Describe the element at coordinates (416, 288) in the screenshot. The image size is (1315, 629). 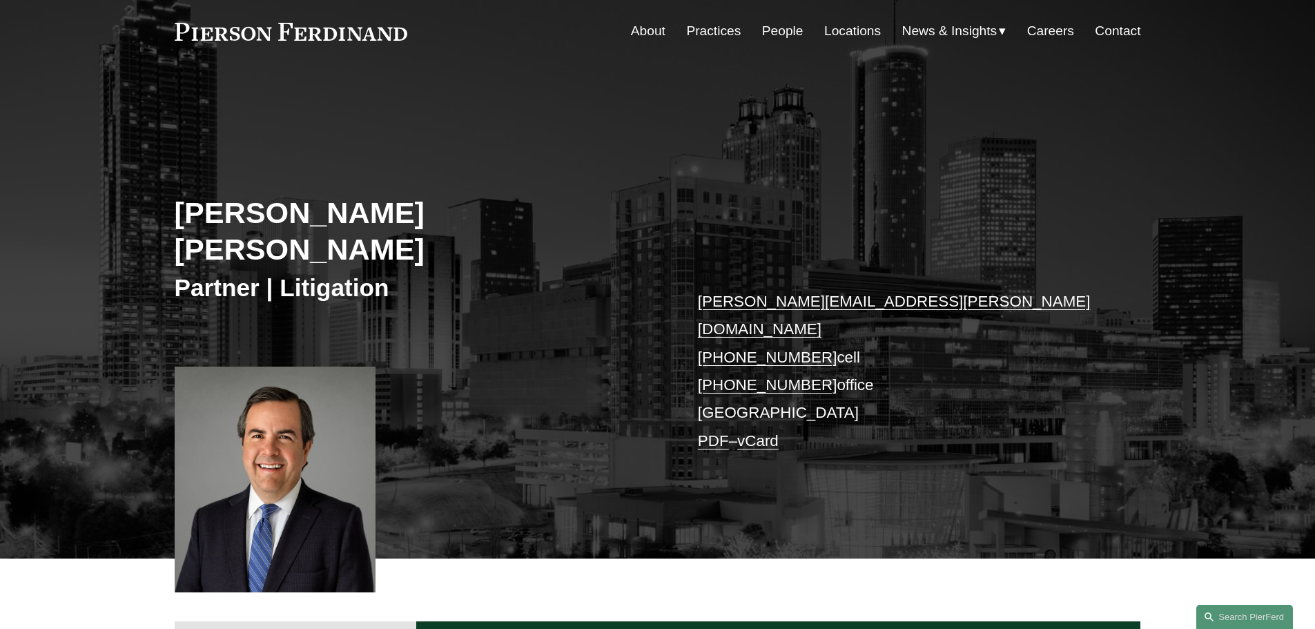
I see `h3: Partner | Litigation` at that location.